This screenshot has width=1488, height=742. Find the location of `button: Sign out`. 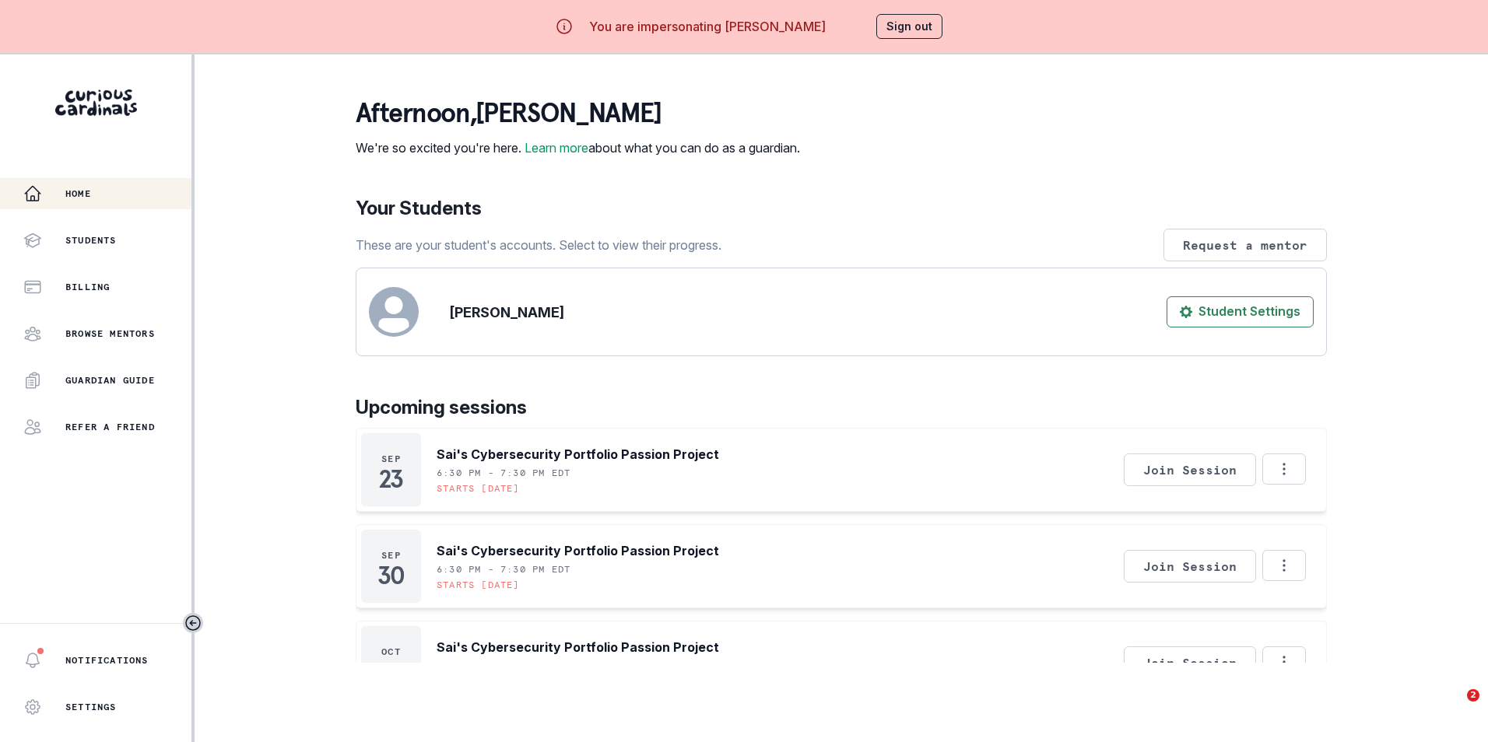

button: Sign out is located at coordinates (909, 26).